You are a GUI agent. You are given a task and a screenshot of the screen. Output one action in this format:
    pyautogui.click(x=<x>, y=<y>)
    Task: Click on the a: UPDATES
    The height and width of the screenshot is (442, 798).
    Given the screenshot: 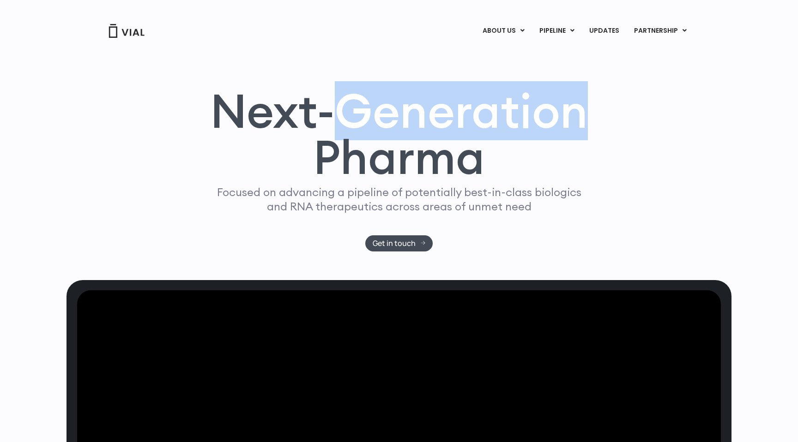 What is the action you would take?
    pyautogui.click(x=604, y=31)
    